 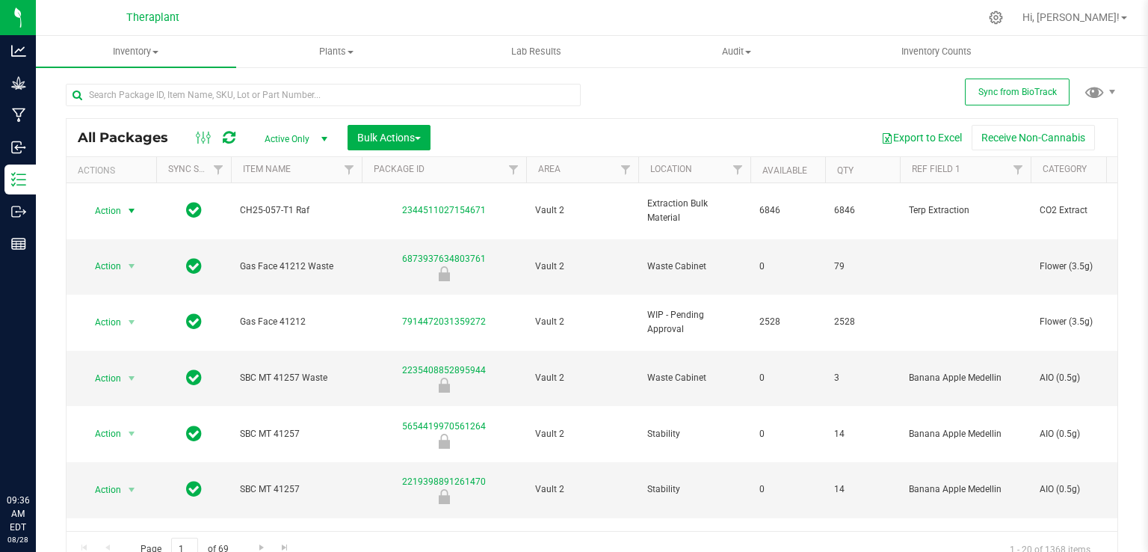 What do you see at coordinates (19, 115) in the screenshot?
I see `inline-svg: Manufacturing` at bounding box center [19, 115].